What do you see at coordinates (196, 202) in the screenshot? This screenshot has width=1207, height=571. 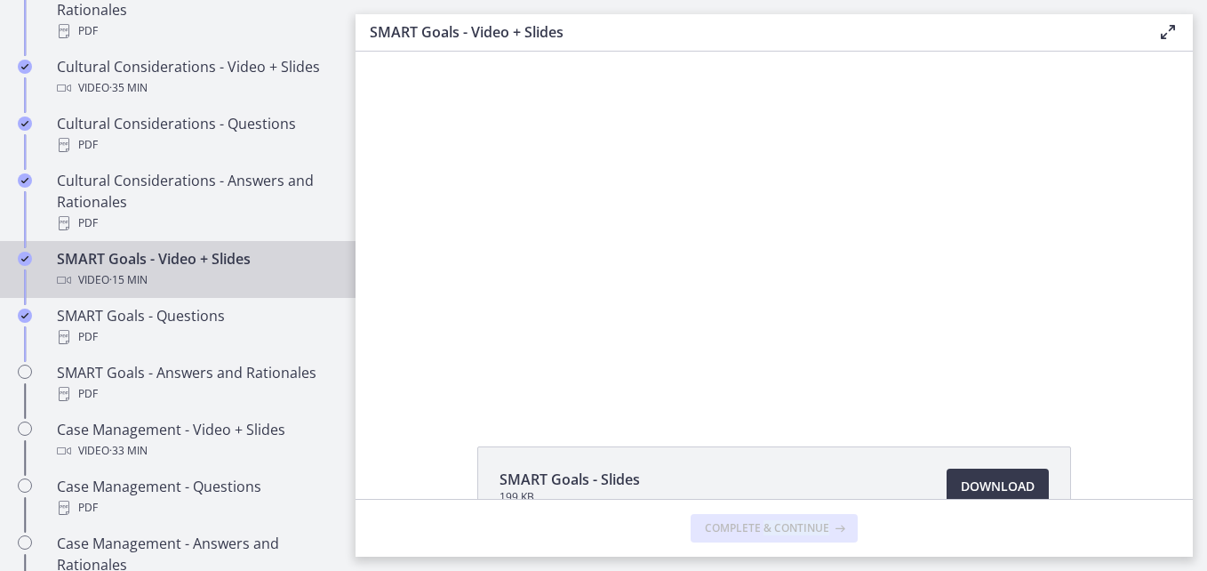 I see `div: Cultural Considerations - Answers and Rationales` at bounding box center [196, 202].